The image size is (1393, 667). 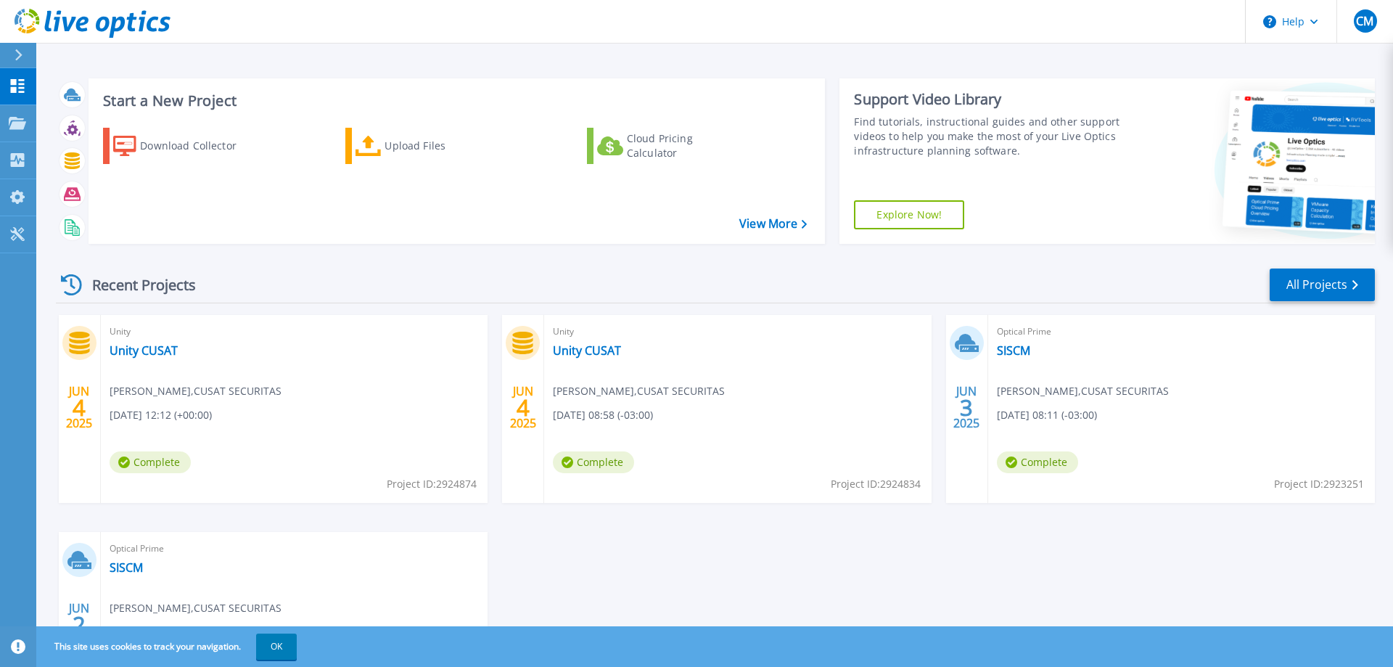 I want to click on span: 2, so click(x=79, y=624).